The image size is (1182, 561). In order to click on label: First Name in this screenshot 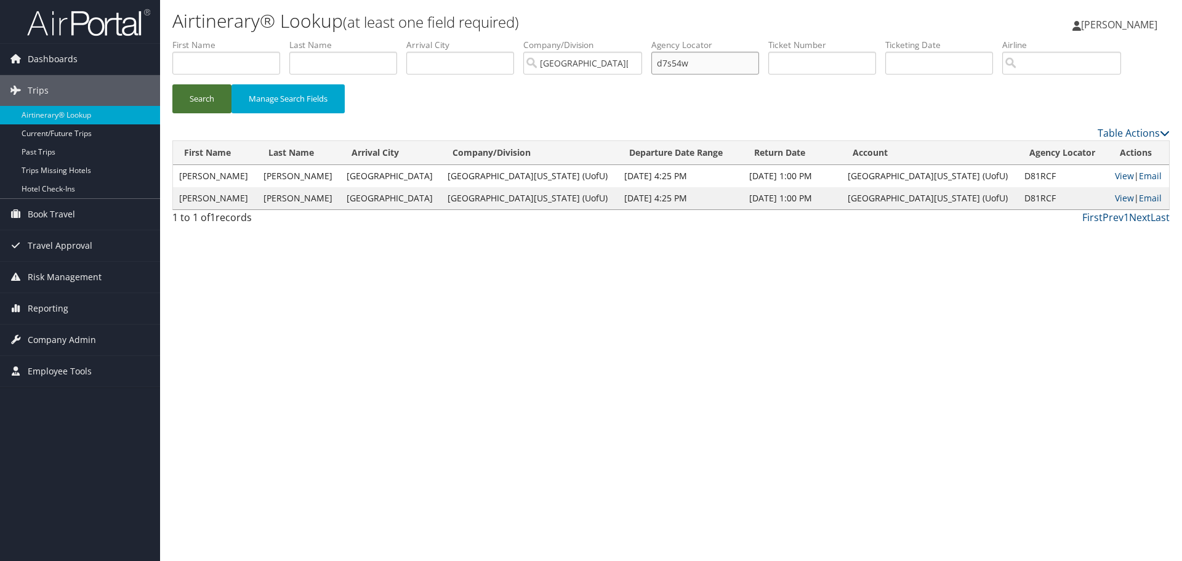, I will do `click(231, 45)`.